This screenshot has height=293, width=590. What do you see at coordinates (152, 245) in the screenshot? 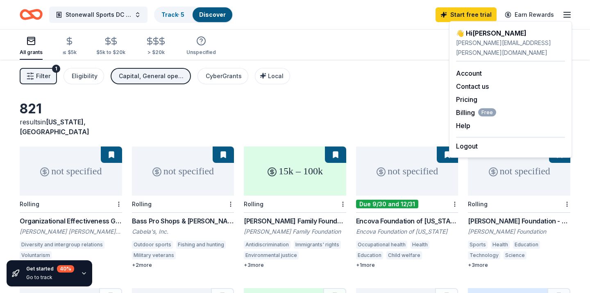
I see `div: Outdoor sports` at bounding box center [152, 245].